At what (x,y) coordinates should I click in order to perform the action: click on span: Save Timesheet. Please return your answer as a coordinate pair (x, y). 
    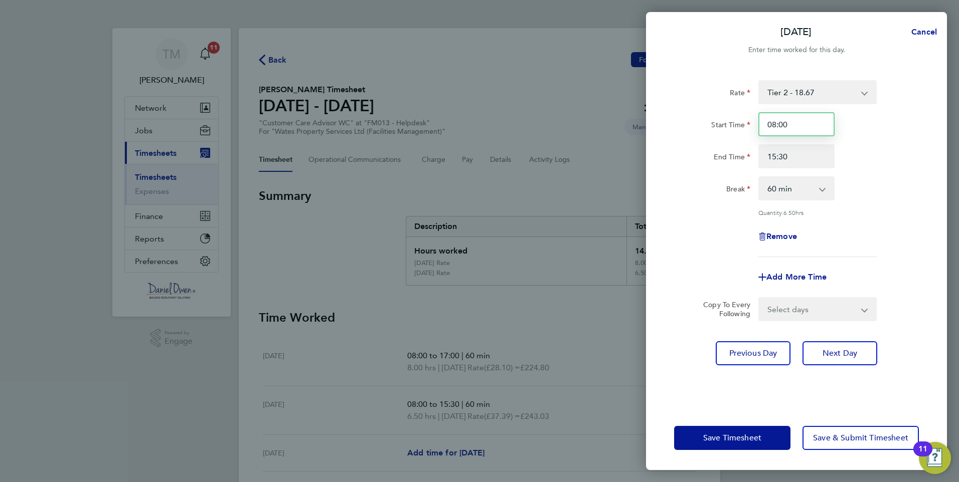
    Looking at the image, I should click on (732, 438).